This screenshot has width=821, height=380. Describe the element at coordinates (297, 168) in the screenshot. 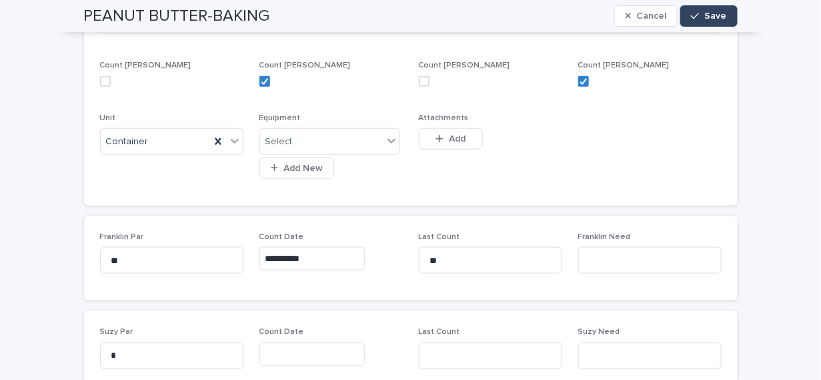

I see `button: Add New` at that location.